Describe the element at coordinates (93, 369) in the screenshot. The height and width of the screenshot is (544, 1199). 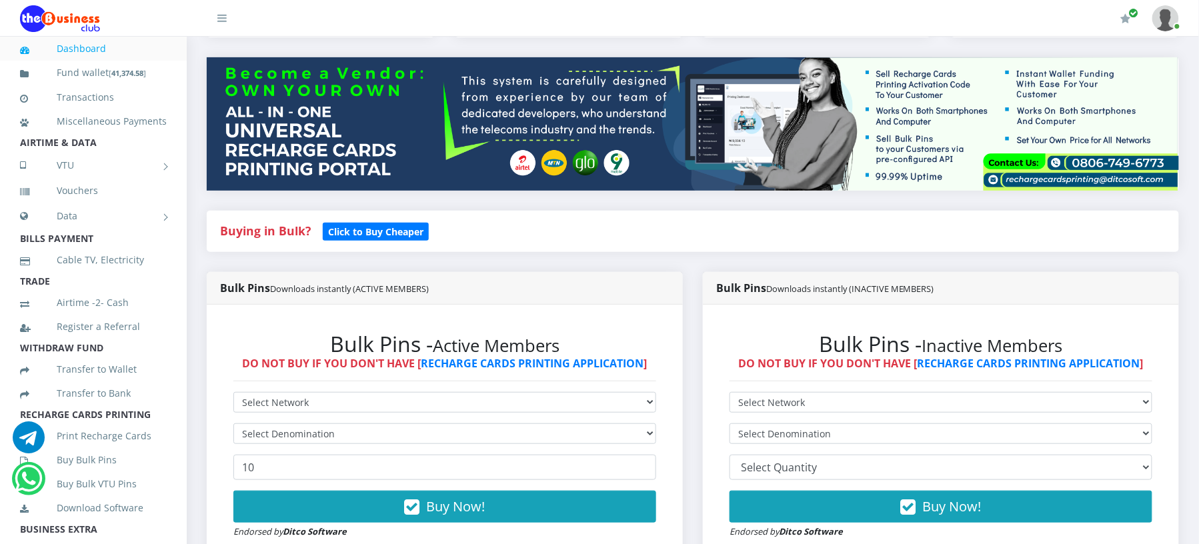
I see `a: Transfer to Wallet` at that location.